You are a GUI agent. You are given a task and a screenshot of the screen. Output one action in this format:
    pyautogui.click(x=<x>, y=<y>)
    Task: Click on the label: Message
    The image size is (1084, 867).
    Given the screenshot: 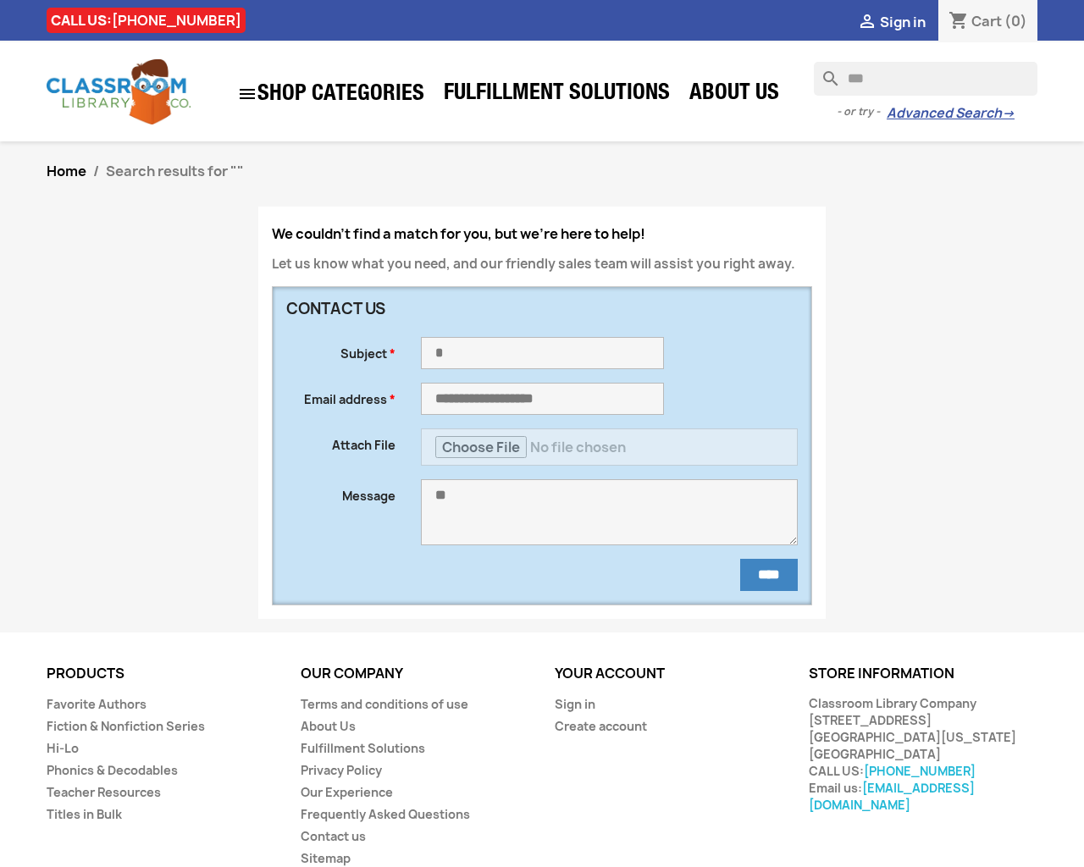 What is the action you would take?
    pyautogui.click(x=340, y=492)
    